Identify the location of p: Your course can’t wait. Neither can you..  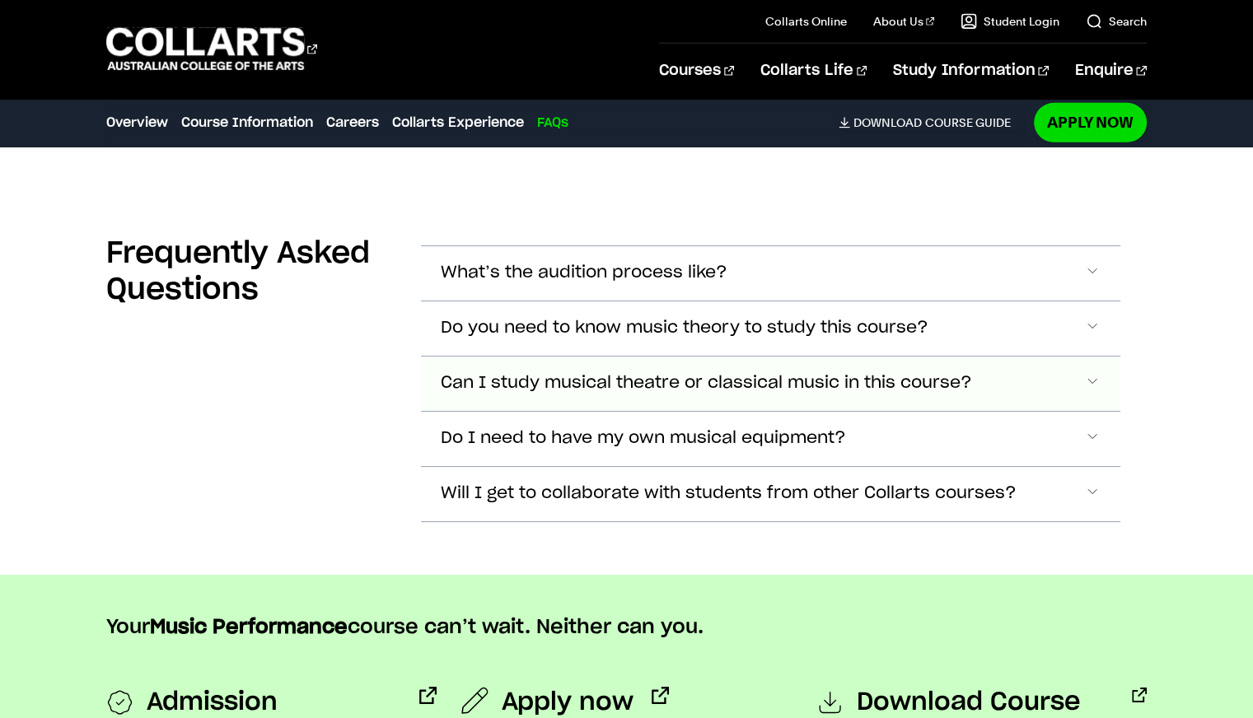
(626, 628).